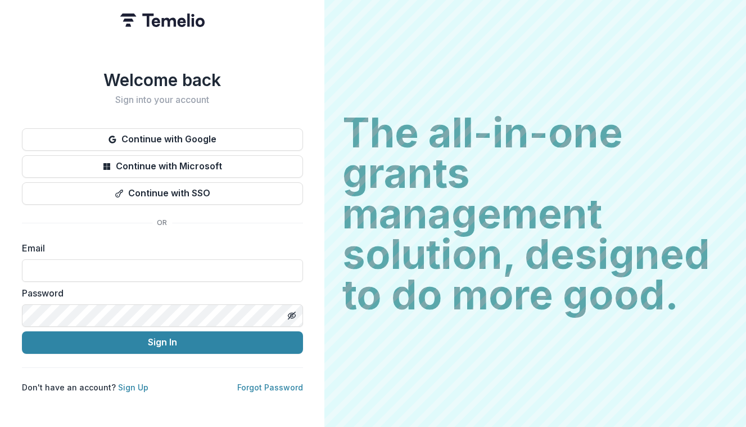  I want to click on button: Toggle password visibility, so click(292, 316).